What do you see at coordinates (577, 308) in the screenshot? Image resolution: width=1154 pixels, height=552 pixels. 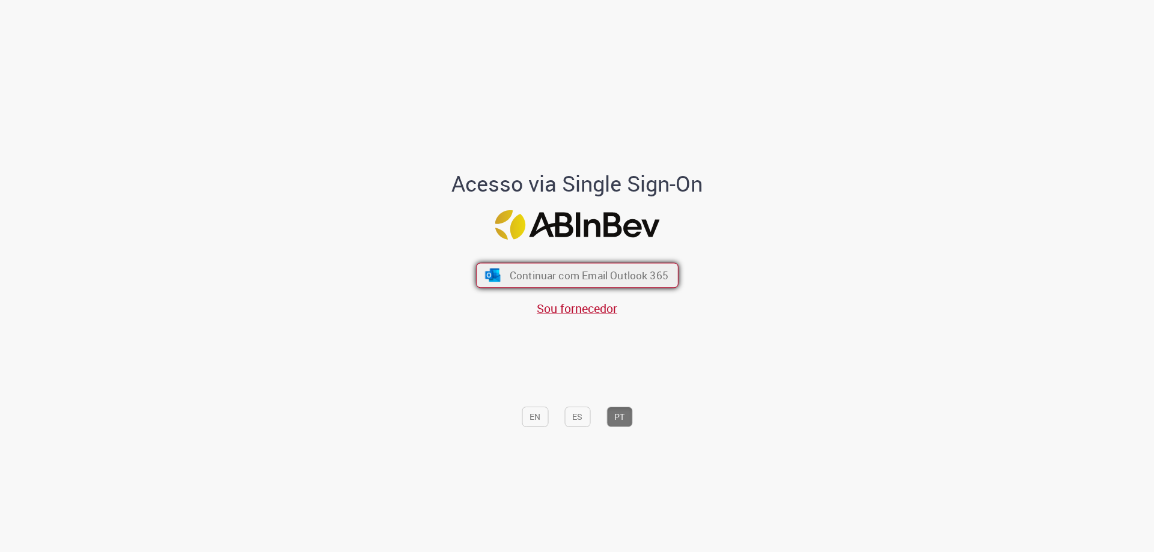 I see `span: Sou fornecedor` at bounding box center [577, 308].